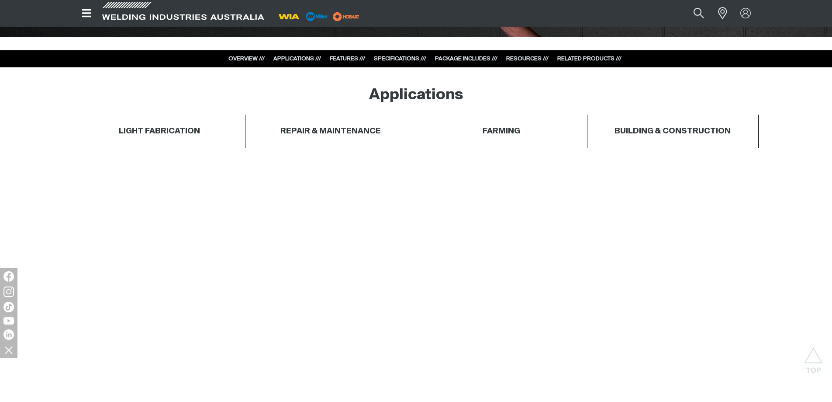 This screenshot has width=832, height=402. I want to click on img: YouTube, so click(9, 320).